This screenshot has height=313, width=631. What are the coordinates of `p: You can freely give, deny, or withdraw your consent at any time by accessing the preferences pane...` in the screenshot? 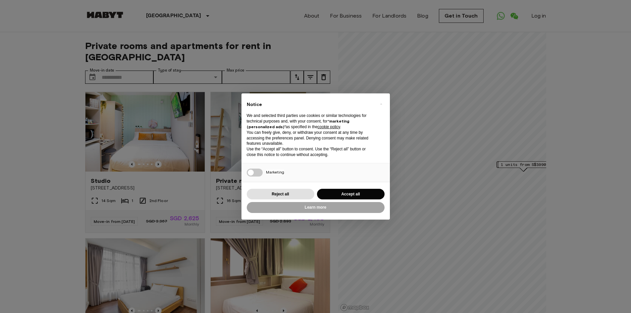 It's located at (311, 138).